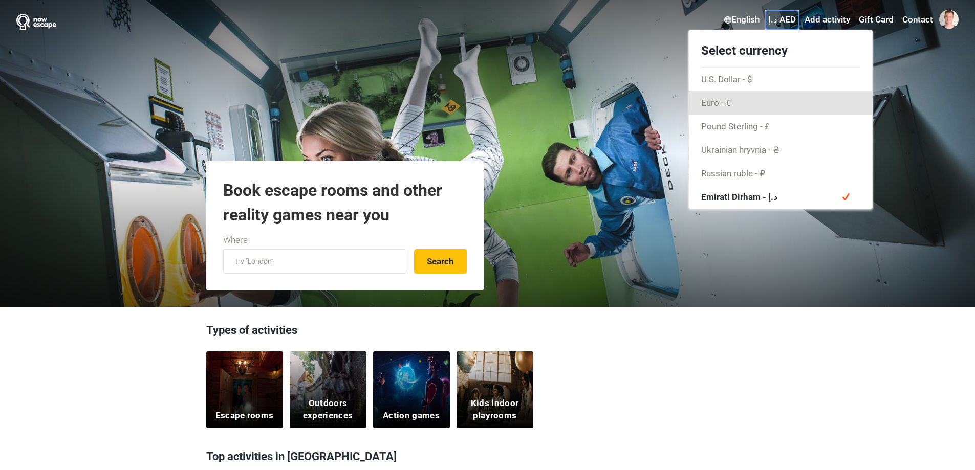 This screenshot has height=470, width=975. I want to click on a: Add activity, so click(827, 20).